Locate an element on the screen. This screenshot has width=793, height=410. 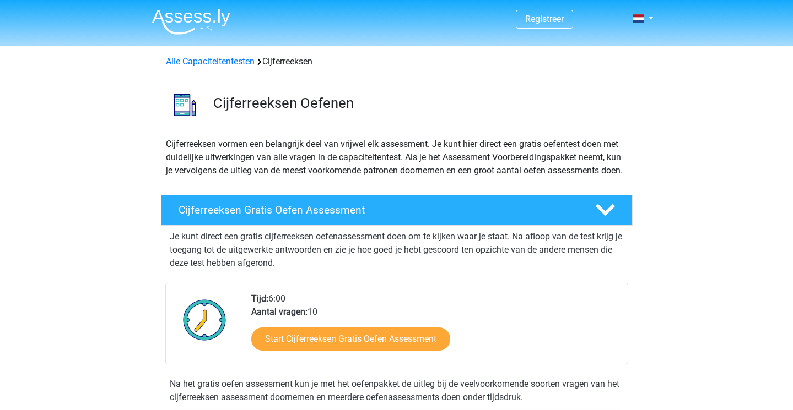
b: Aantal vragen: is located at coordinates (279, 312).